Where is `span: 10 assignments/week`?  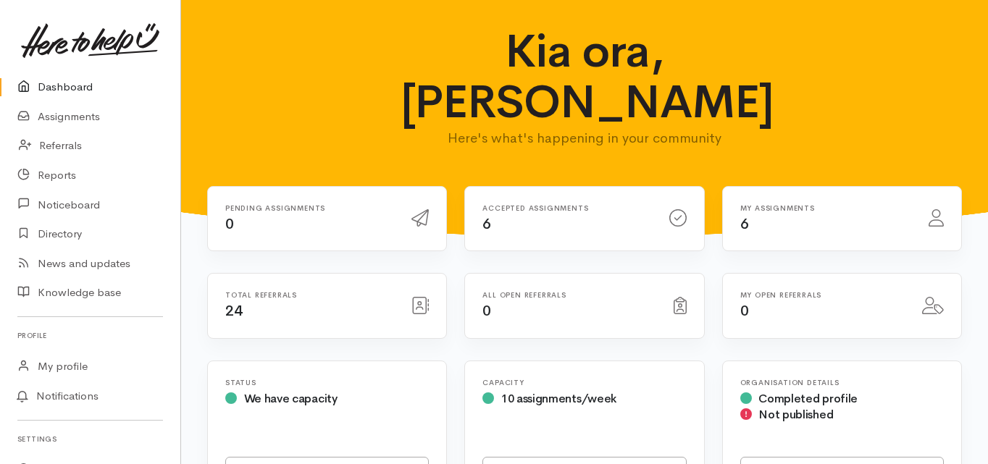
span: 10 assignments/week is located at coordinates (559, 398).